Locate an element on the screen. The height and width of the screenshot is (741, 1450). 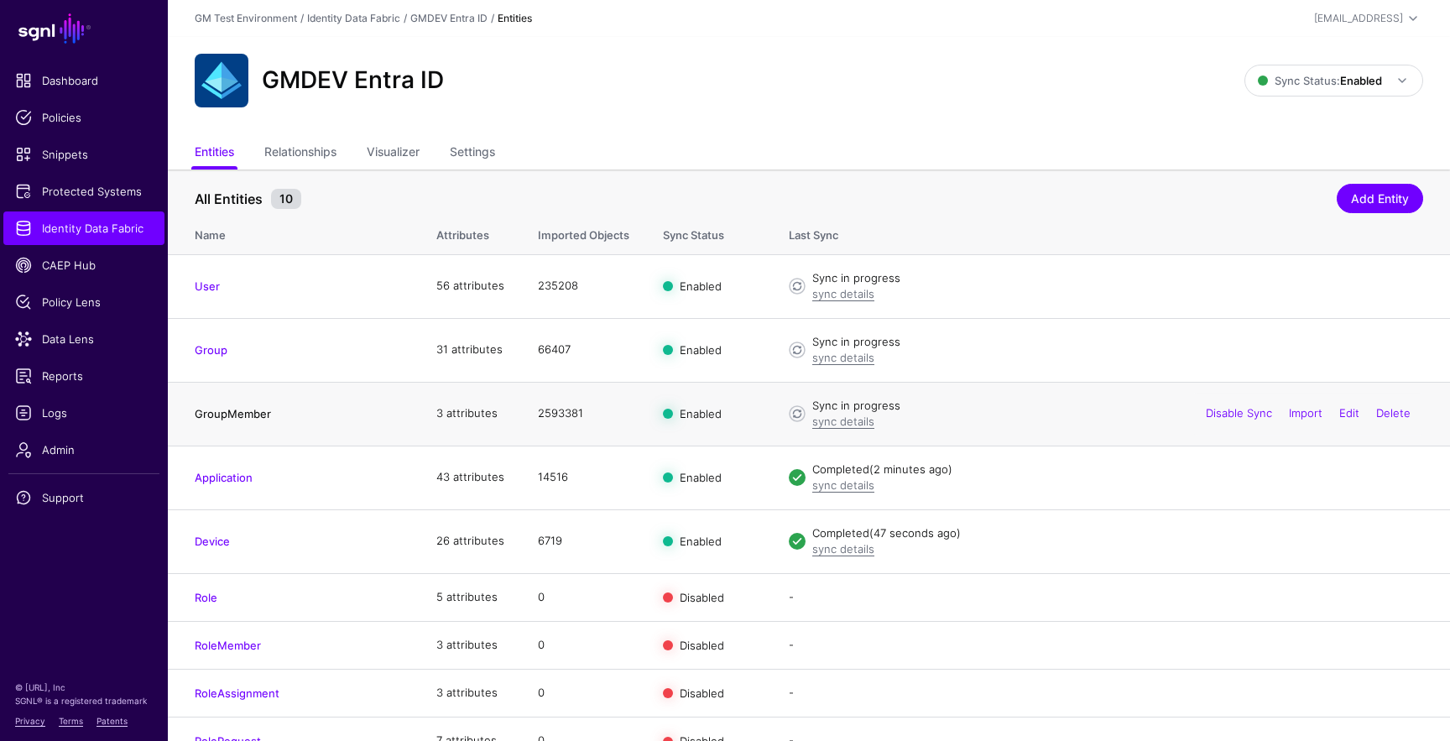
div: Completed (47 seconds ago) is located at coordinates (1118, 534).